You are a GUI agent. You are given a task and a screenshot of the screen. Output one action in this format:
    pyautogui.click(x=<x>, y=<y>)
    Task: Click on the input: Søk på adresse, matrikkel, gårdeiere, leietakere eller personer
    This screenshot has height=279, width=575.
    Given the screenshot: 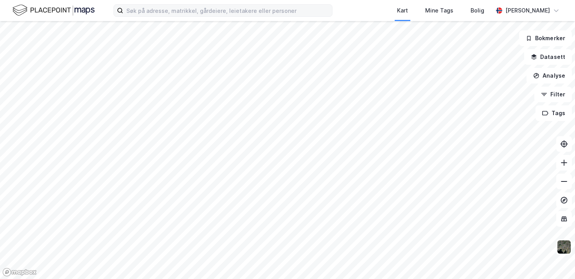 What is the action you would take?
    pyautogui.click(x=227, y=11)
    